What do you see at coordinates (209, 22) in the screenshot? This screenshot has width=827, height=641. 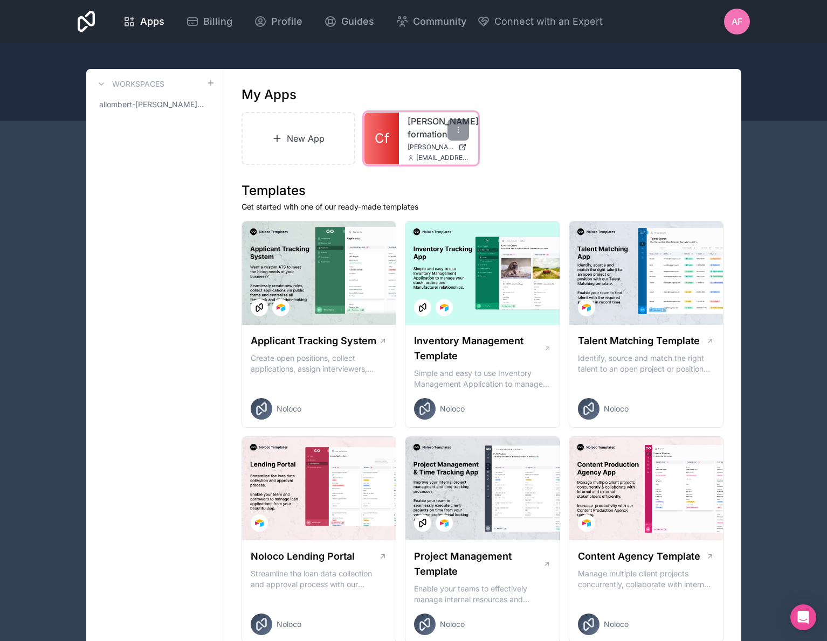 I see `a: Billing` at bounding box center [209, 22].